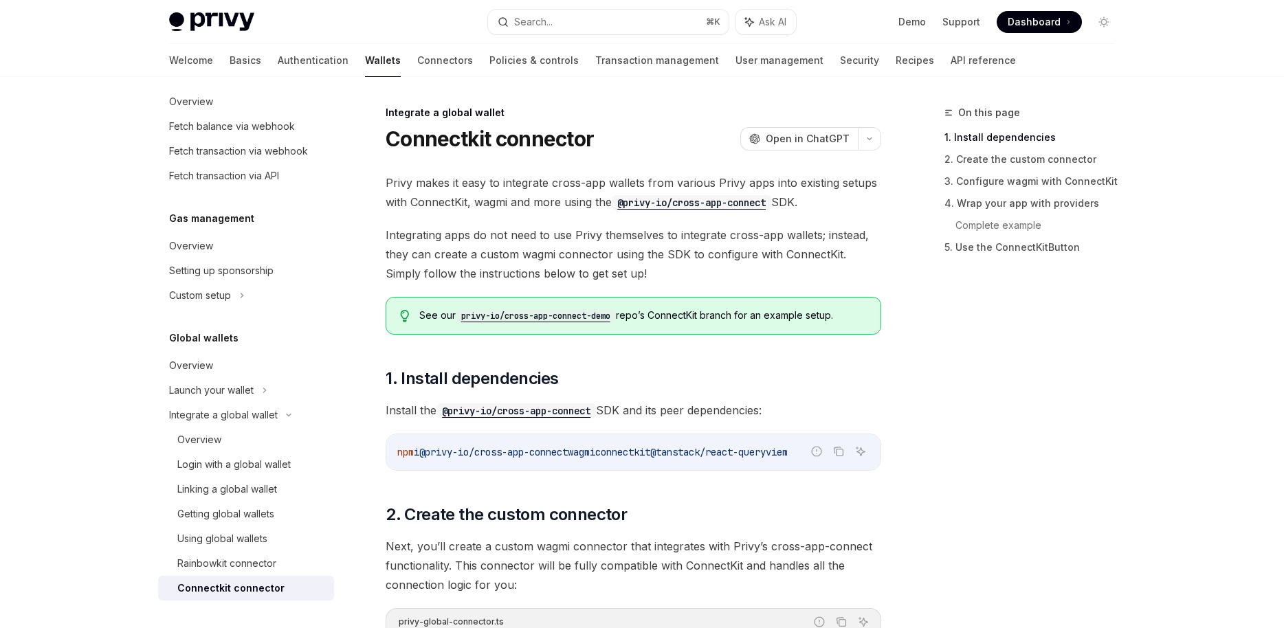 The image size is (1284, 628). I want to click on span: npm, so click(405, 452).